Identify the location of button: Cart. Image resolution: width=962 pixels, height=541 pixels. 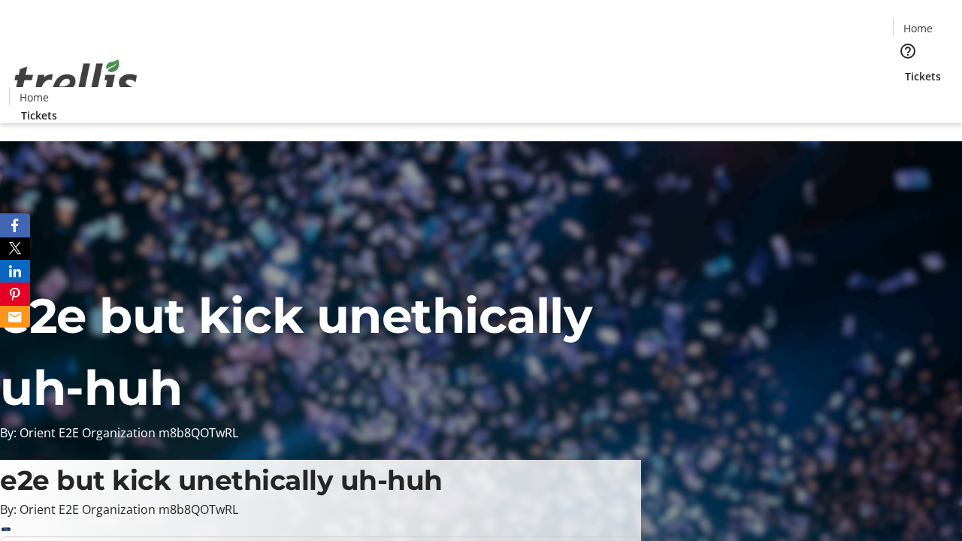
(908, 99).